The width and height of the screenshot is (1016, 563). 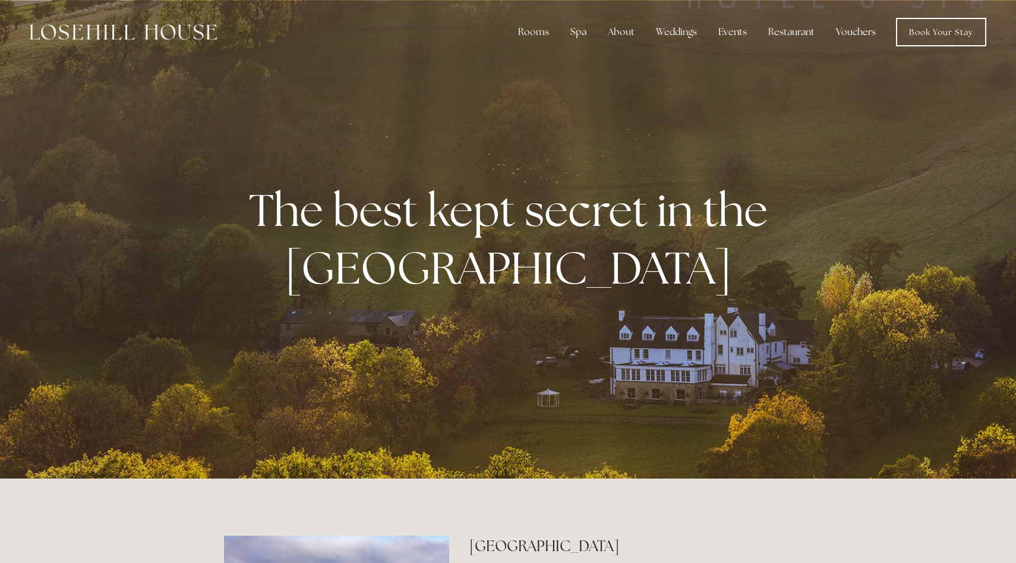 I want to click on div: Events, so click(x=733, y=32).